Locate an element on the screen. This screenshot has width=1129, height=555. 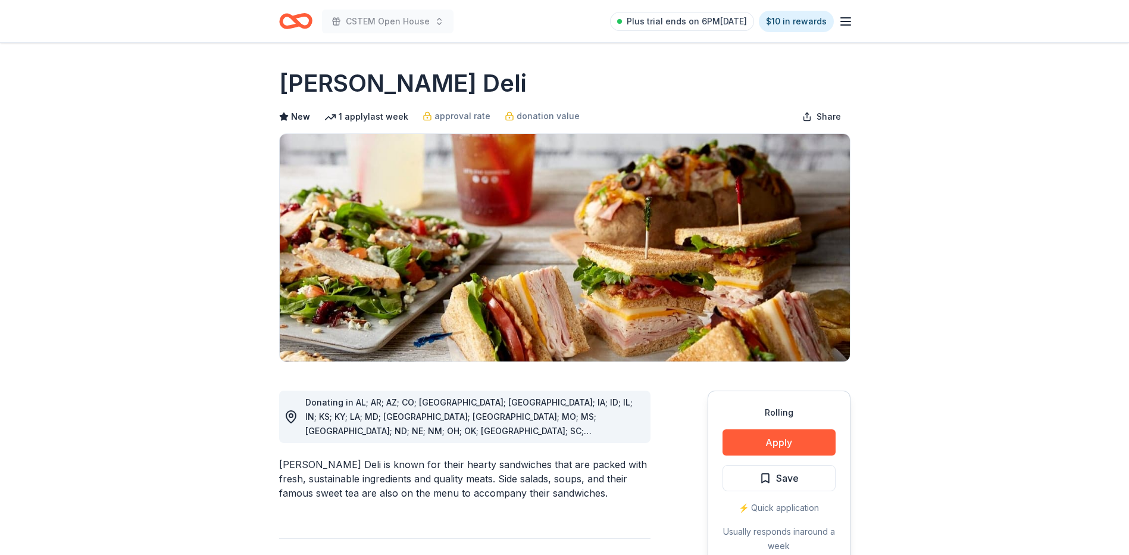
img: Image for McAlister's Deli is located at coordinates (565, 248).